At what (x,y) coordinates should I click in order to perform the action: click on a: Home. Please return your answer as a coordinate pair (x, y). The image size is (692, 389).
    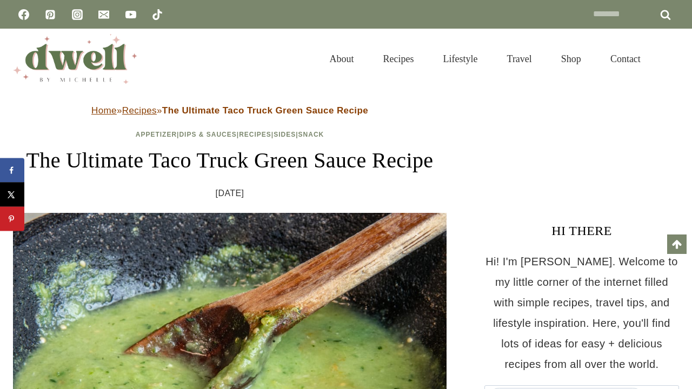
    Looking at the image, I should click on (104, 110).